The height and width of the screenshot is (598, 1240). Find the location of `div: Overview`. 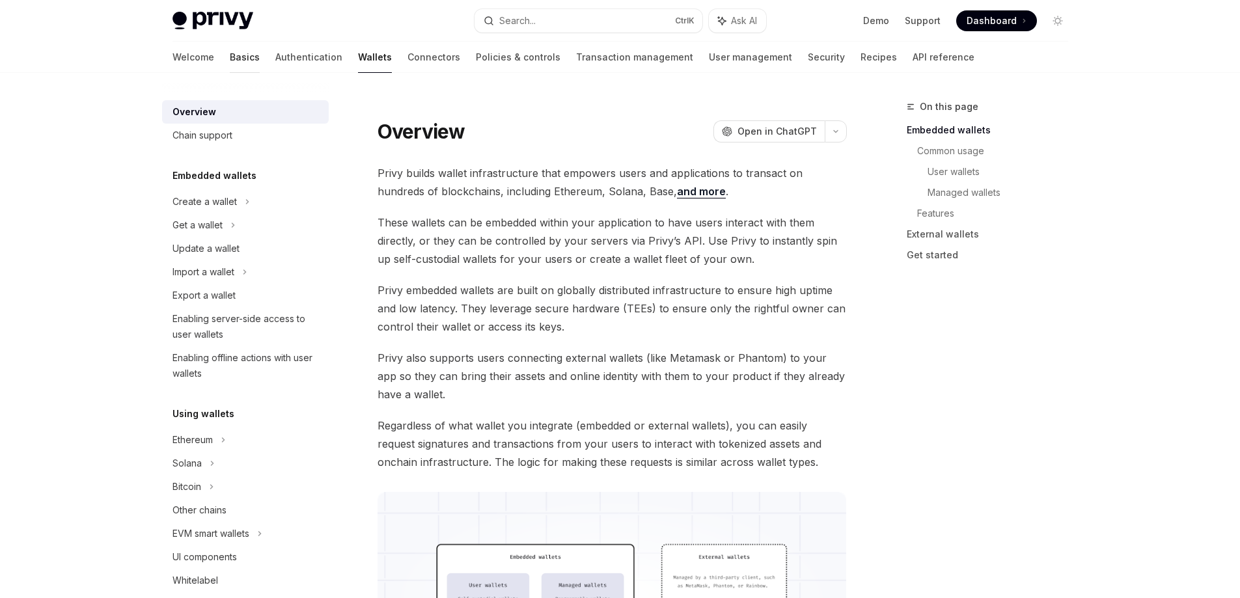

div: Overview is located at coordinates (194, 112).